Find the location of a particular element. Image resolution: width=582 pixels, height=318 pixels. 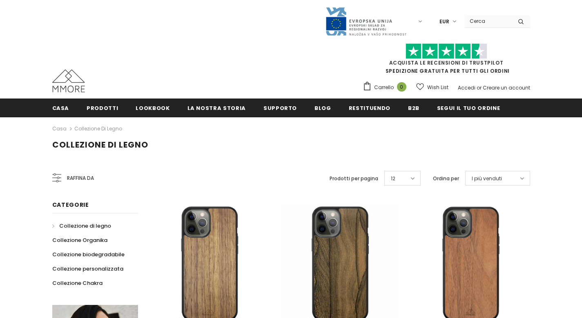

span: Casa is located at coordinates (61, 108).